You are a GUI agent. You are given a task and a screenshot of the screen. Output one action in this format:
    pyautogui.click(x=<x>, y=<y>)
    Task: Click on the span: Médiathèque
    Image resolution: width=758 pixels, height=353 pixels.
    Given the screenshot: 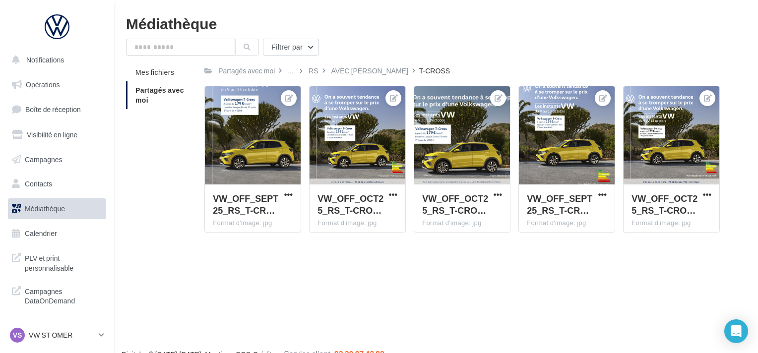 What is the action you would take?
    pyautogui.click(x=45, y=208)
    